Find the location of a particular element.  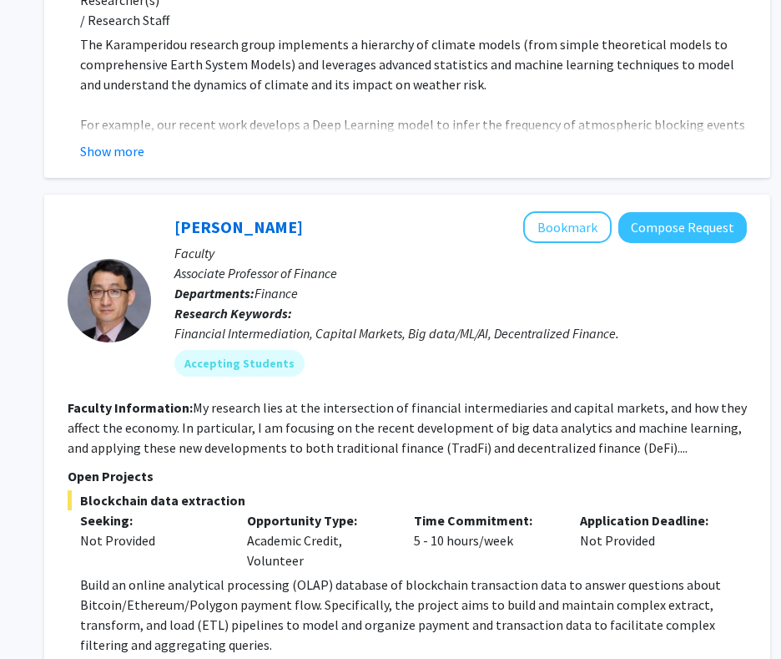

div: Financial Intermediation, Capital Markets, Big data/ML/AI, Decentralized Finance. is located at coordinates (461, 333).